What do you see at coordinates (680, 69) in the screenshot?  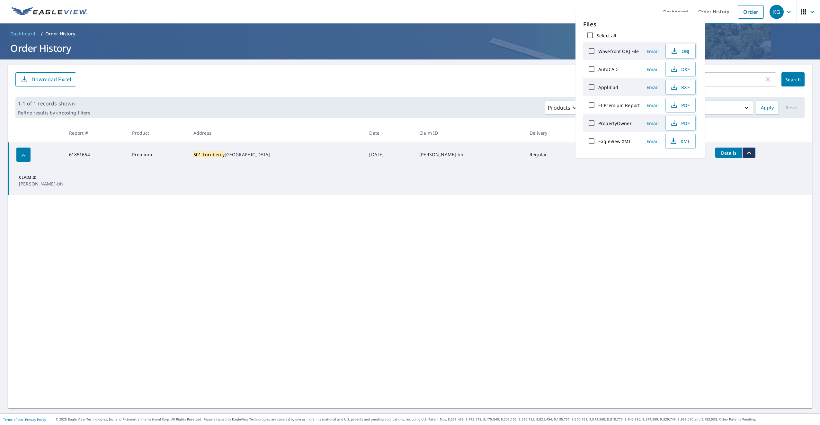 I see `span: DXF` at bounding box center [680, 69].